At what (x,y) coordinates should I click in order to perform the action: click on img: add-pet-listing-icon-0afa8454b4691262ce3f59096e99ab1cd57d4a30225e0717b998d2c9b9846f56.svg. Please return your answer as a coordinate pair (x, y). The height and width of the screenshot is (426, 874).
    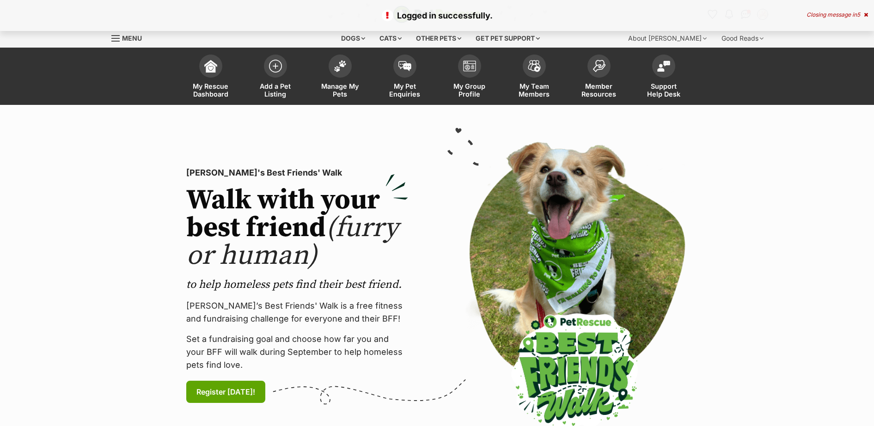
    Looking at the image, I should click on (275, 66).